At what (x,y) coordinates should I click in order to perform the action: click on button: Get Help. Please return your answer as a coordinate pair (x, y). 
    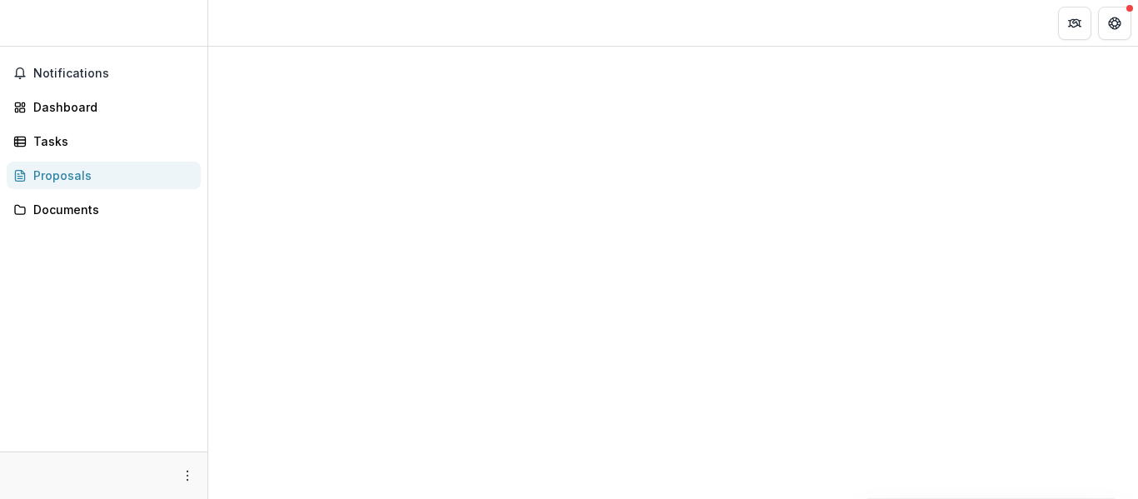
    Looking at the image, I should click on (1115, 23).